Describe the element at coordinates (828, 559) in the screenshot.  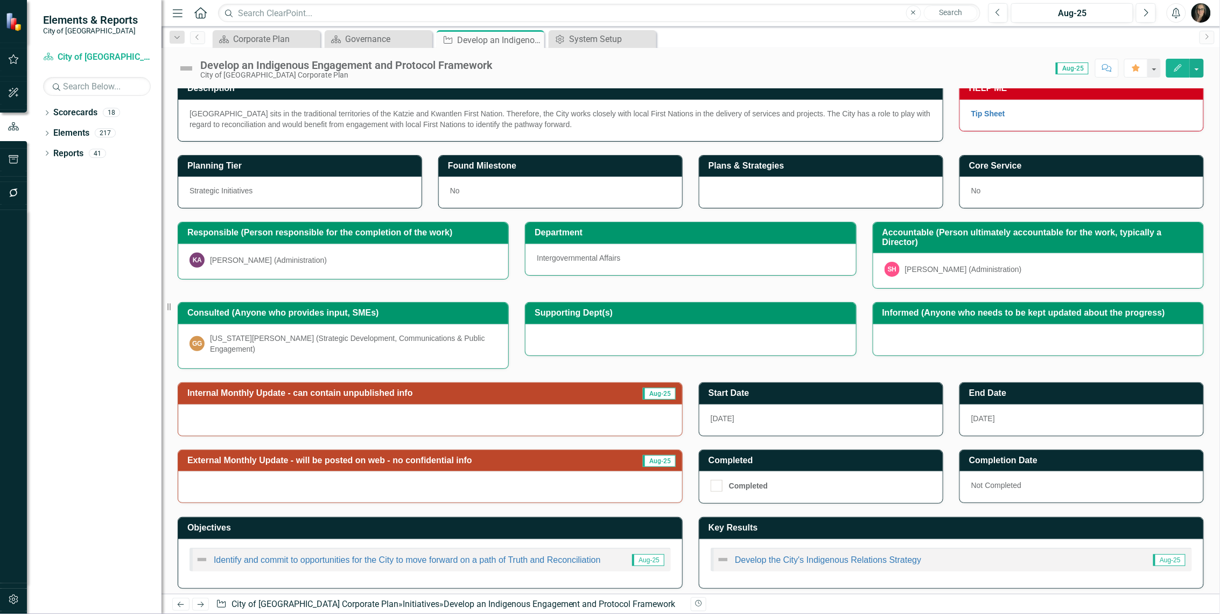
I see `a: Develop the City's Indigenous Relations Strategy` at that location.